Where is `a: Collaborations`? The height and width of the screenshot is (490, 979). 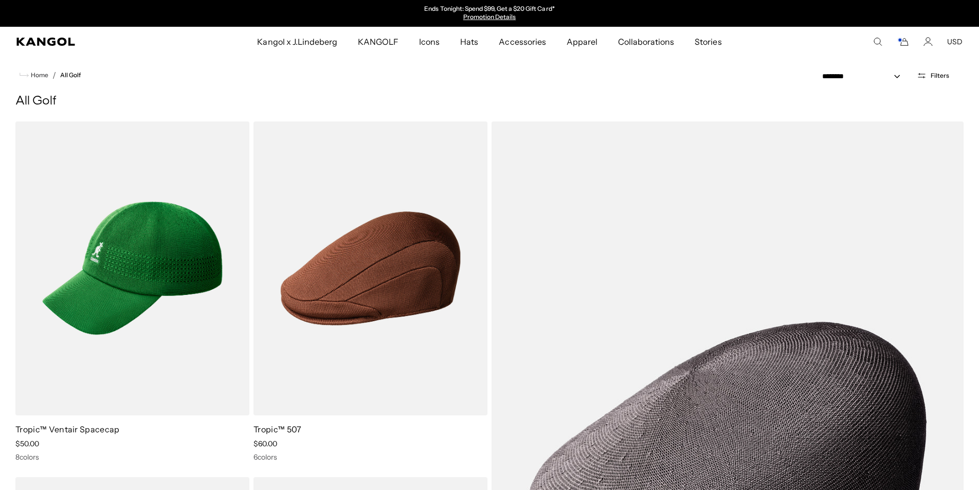 a: Collaborations is located at coordinates (646, 42).